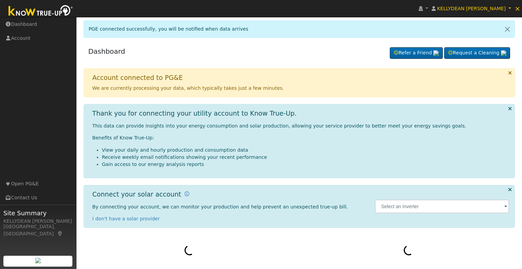  I want to click on h1: Account connected to PG&E, so click(138, 78).